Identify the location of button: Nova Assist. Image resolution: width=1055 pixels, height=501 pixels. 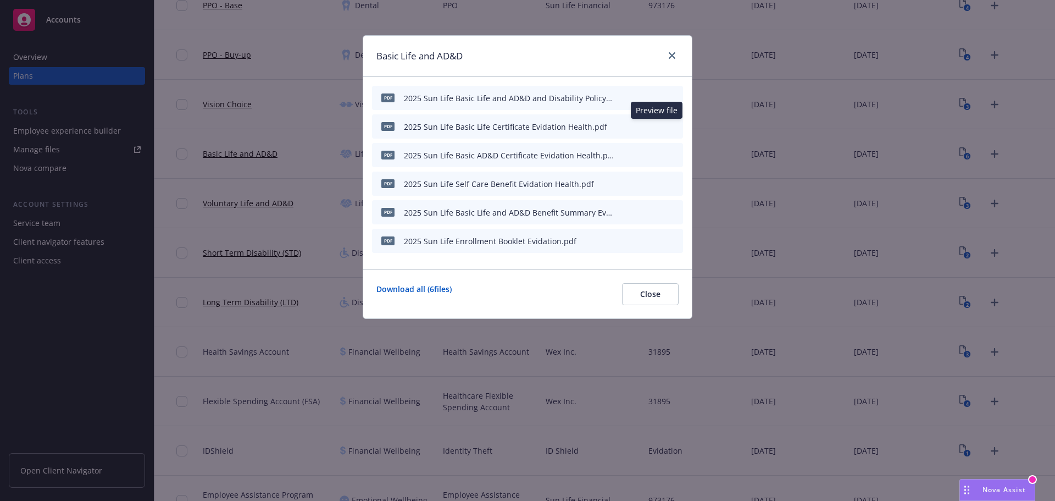
(997, 490).